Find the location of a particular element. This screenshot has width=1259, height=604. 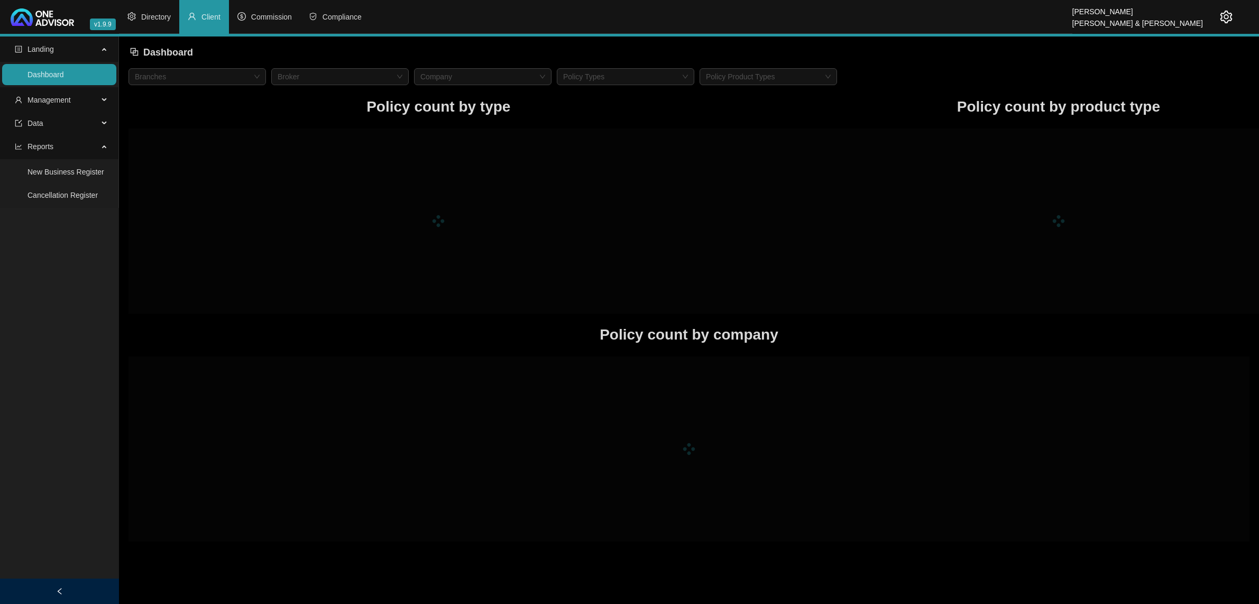

h1: Policy count by company is located at coordinates (689, 335).